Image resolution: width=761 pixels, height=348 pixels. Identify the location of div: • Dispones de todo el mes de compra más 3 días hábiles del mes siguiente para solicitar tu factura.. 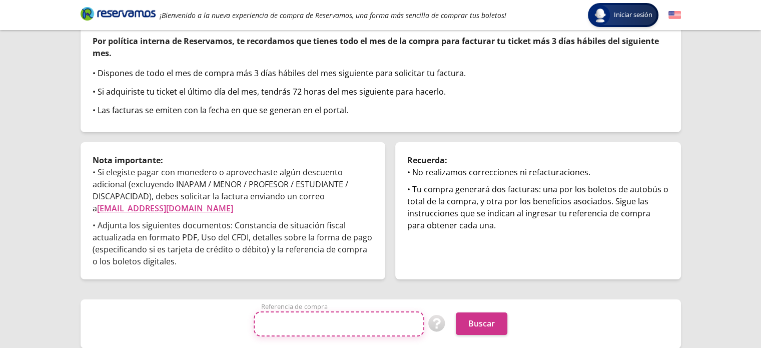
(381, 73).